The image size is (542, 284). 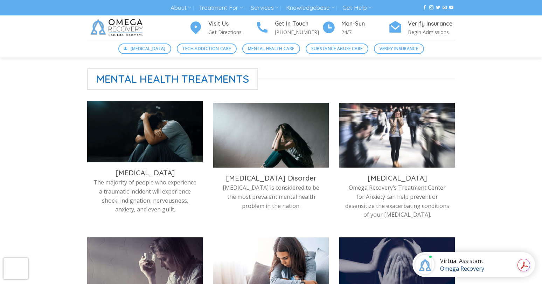 I want to click on a: Verify Insurance Begin Admissions, so click(x=422, y=28).